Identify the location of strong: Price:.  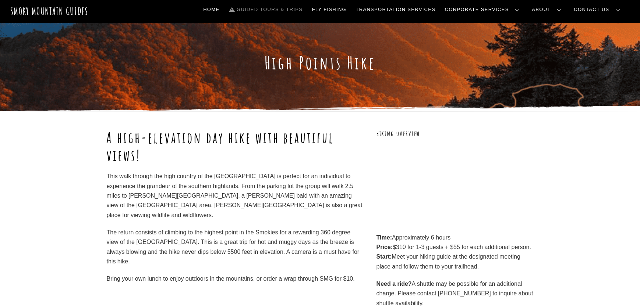
(384, 247).